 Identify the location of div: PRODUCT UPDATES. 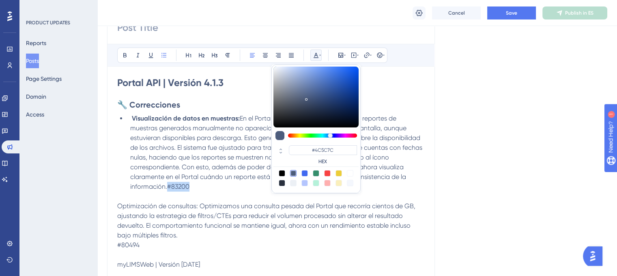
(48, 23).